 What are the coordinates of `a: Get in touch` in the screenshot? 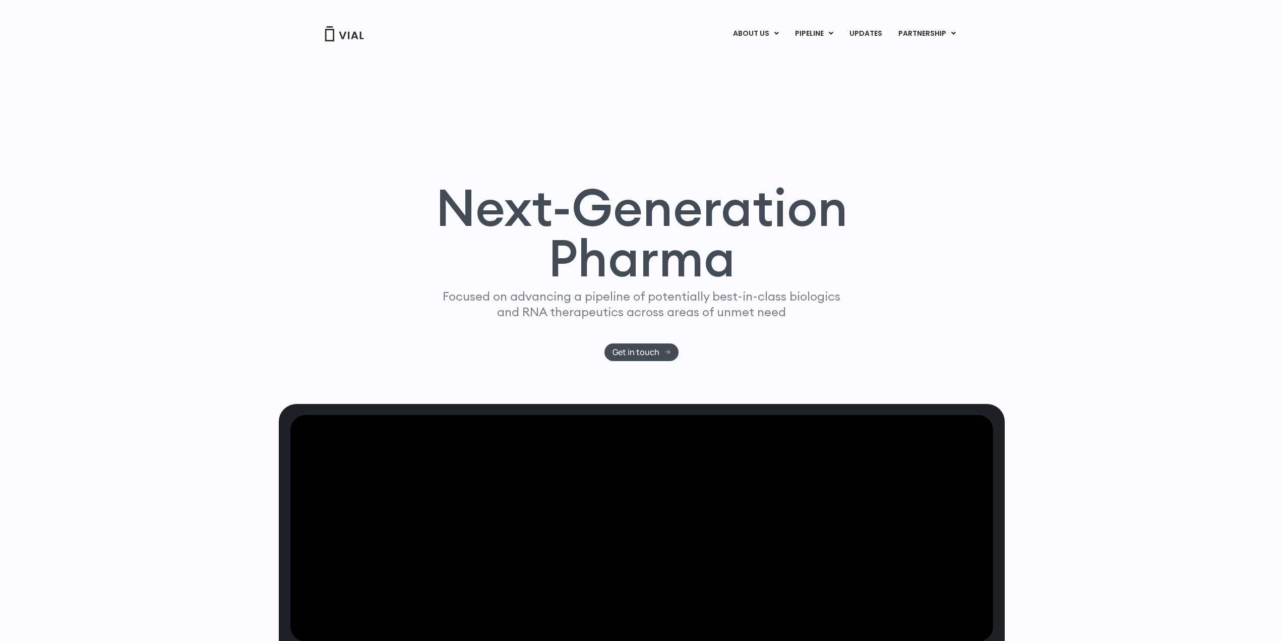 It's located at (641, 352).